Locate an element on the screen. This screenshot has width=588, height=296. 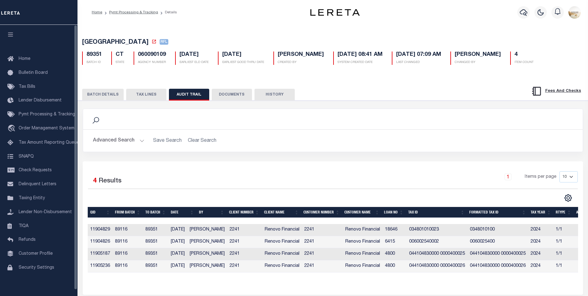
th: RTYPE: activate to sort column ascending is located at coordinates (563, 212).